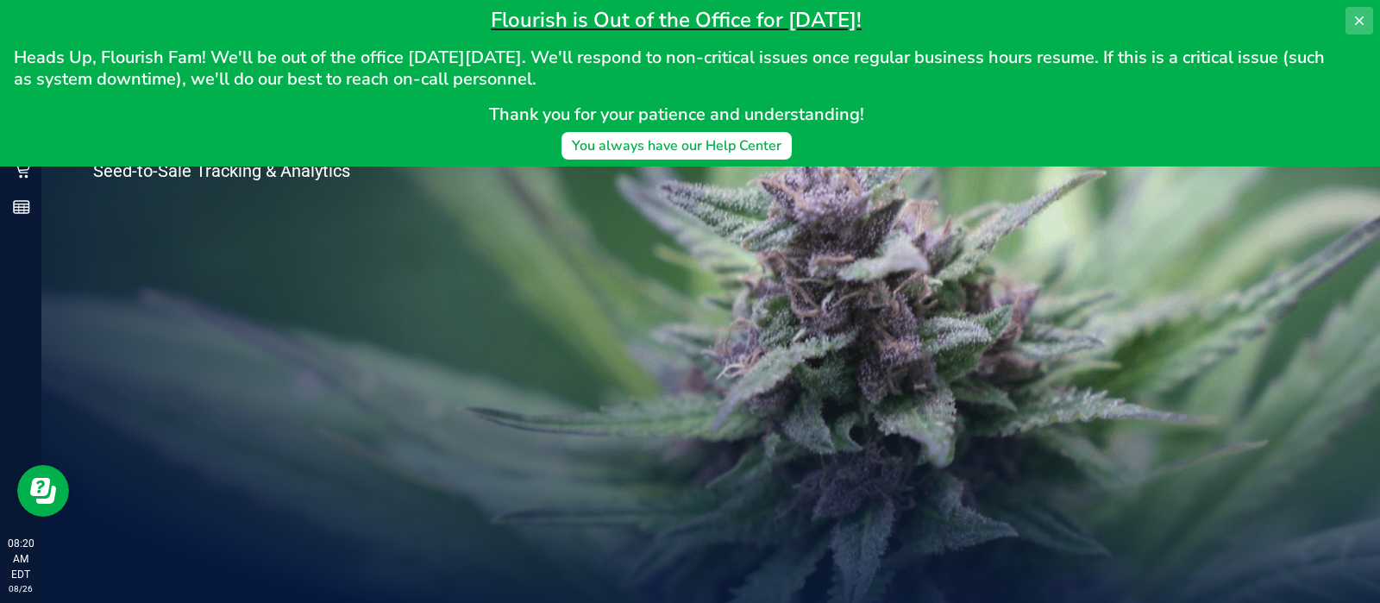 This screenshot has width=1380, height=603. I want to click on div: You always have our Help Center, so click(676, 146).